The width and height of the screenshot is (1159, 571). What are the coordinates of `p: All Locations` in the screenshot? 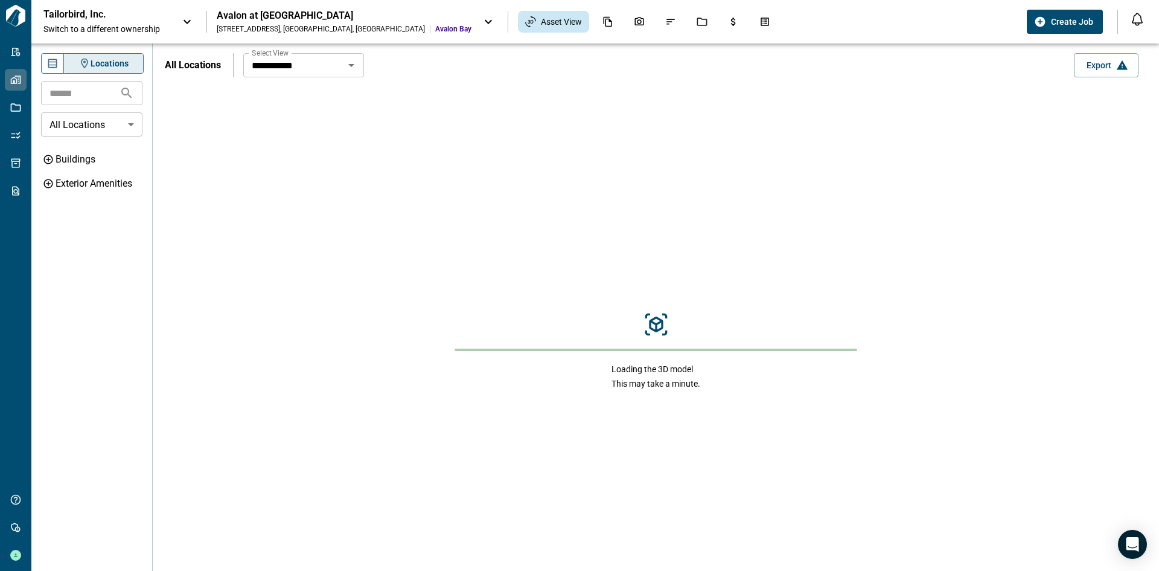 It's located at (193, 65).